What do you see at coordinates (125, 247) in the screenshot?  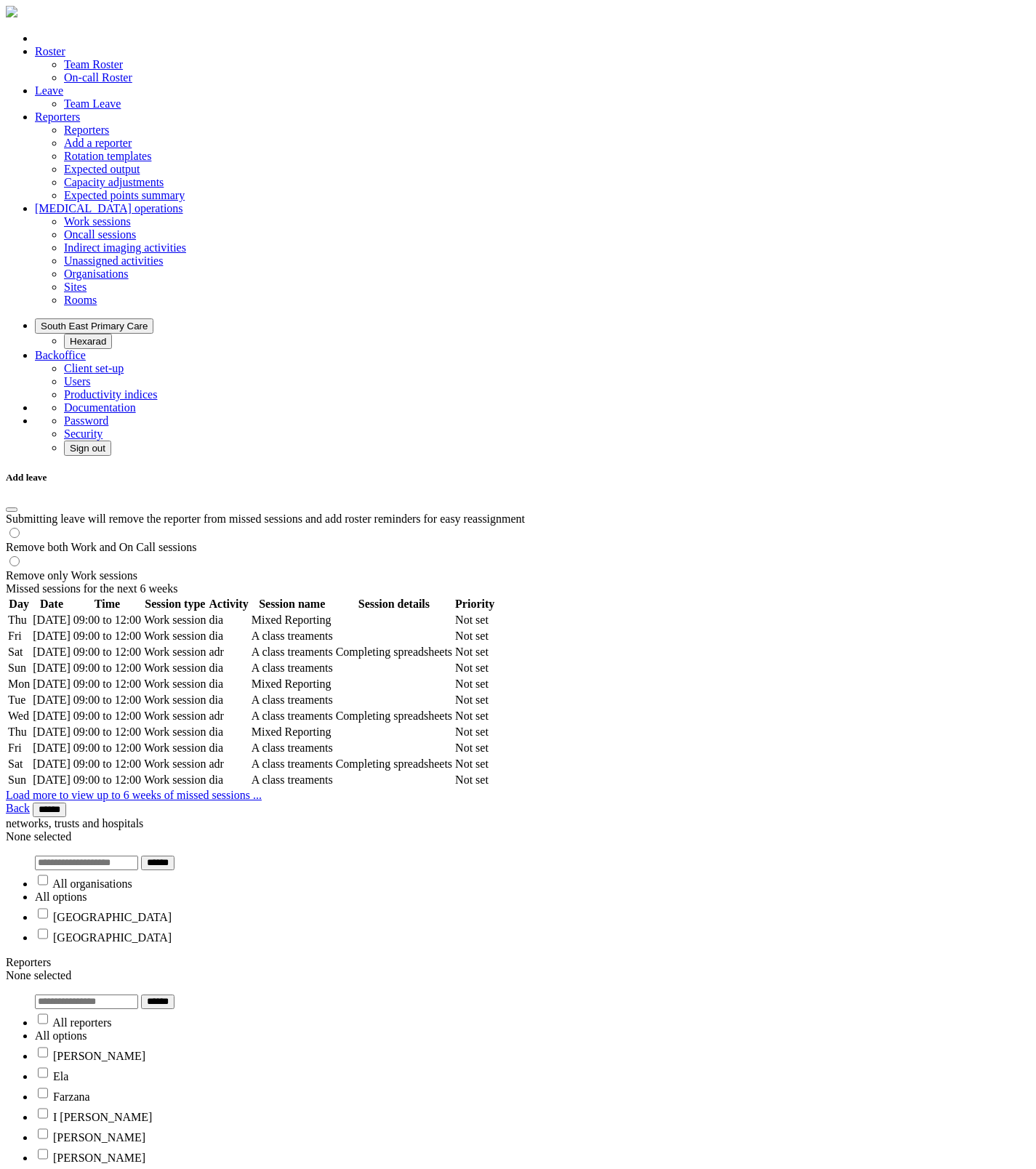 I see `a: Indirect imaging activities` at bounding box center [125, 247].